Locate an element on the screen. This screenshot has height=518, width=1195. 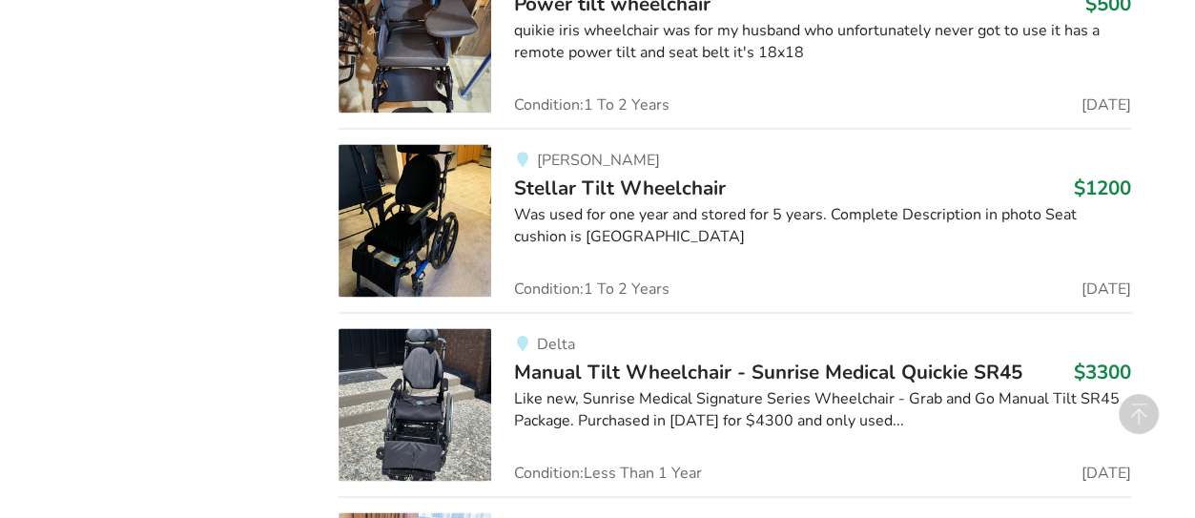
span: Stellar Tilt Wheelchair is located at coordinates (620, 188).